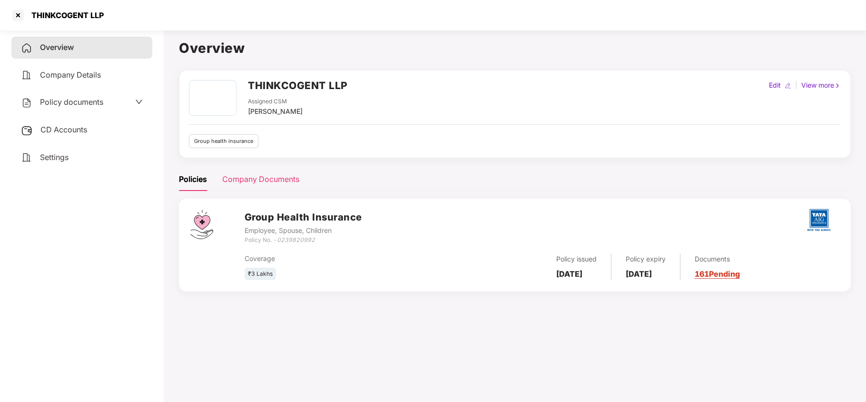 This screenshot has width=866, height=402. What do you see at coordinates (193, 179) in the screenshot?
I see `div: Policies` at bounding box center [193, 179].